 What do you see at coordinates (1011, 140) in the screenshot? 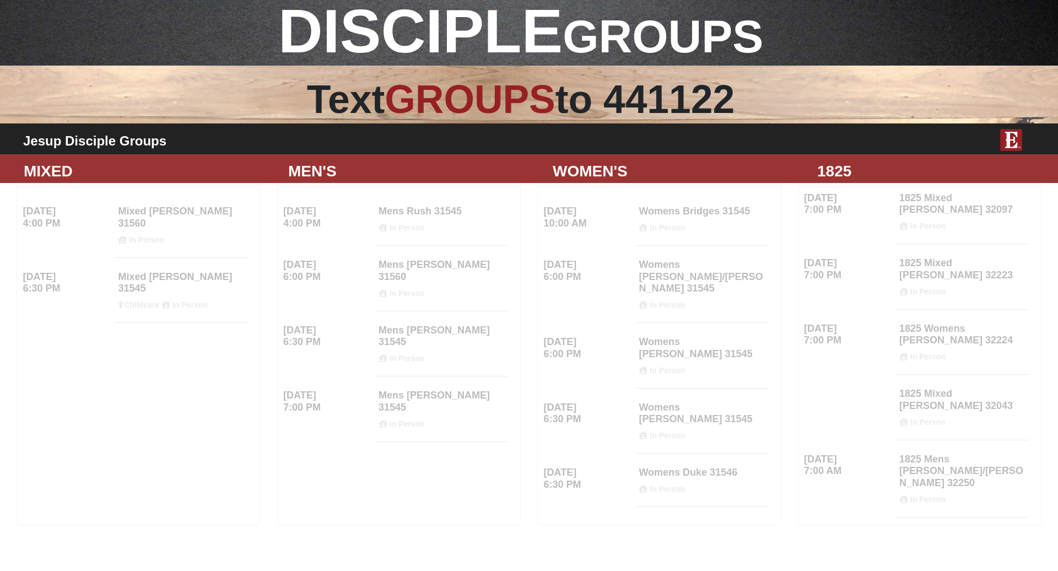
I see `img: E-icon-fireweed-White-TM.png` at bounding box center [1011, 140].